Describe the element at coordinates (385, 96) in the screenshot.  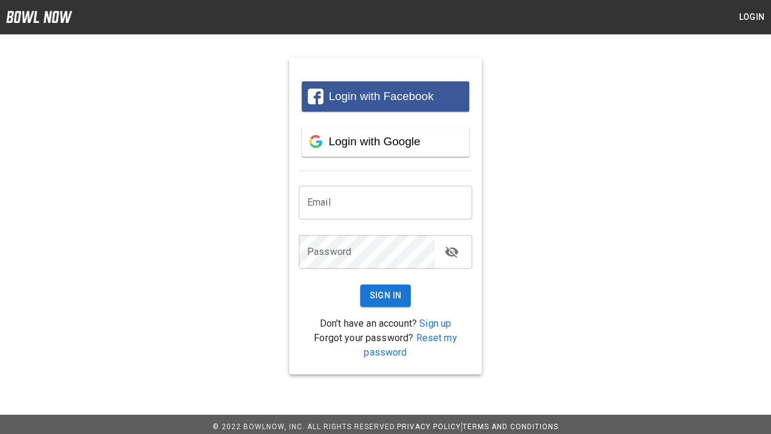
I see `button: Login with Facebook` at that location.